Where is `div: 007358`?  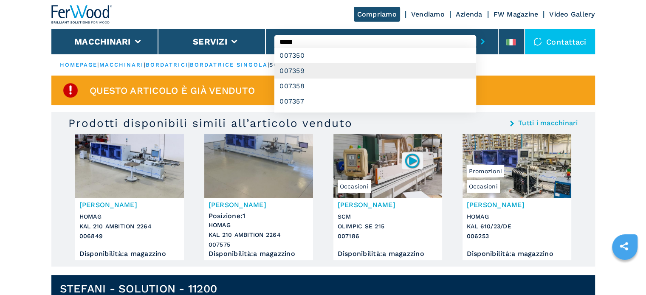 div: 007358 is located at coordinates (375, 86).